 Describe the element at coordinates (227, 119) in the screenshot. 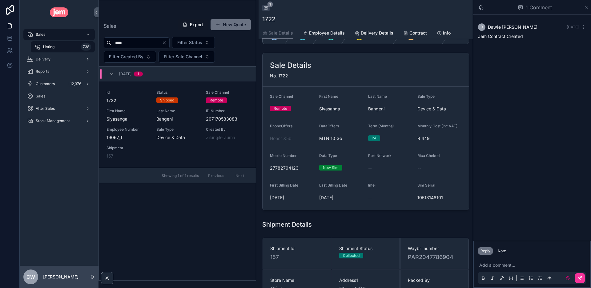

I see `span: 207170583083` at that location.